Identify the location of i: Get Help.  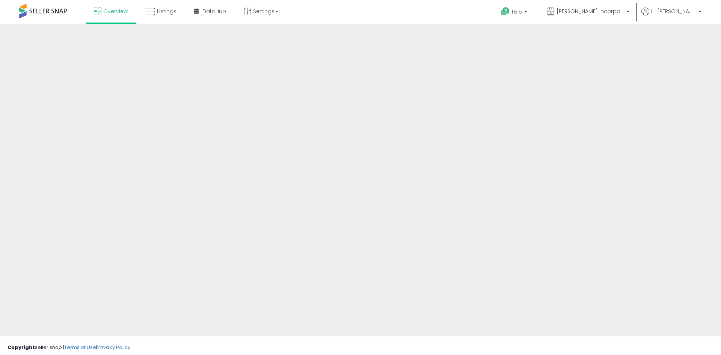
(505, 11).